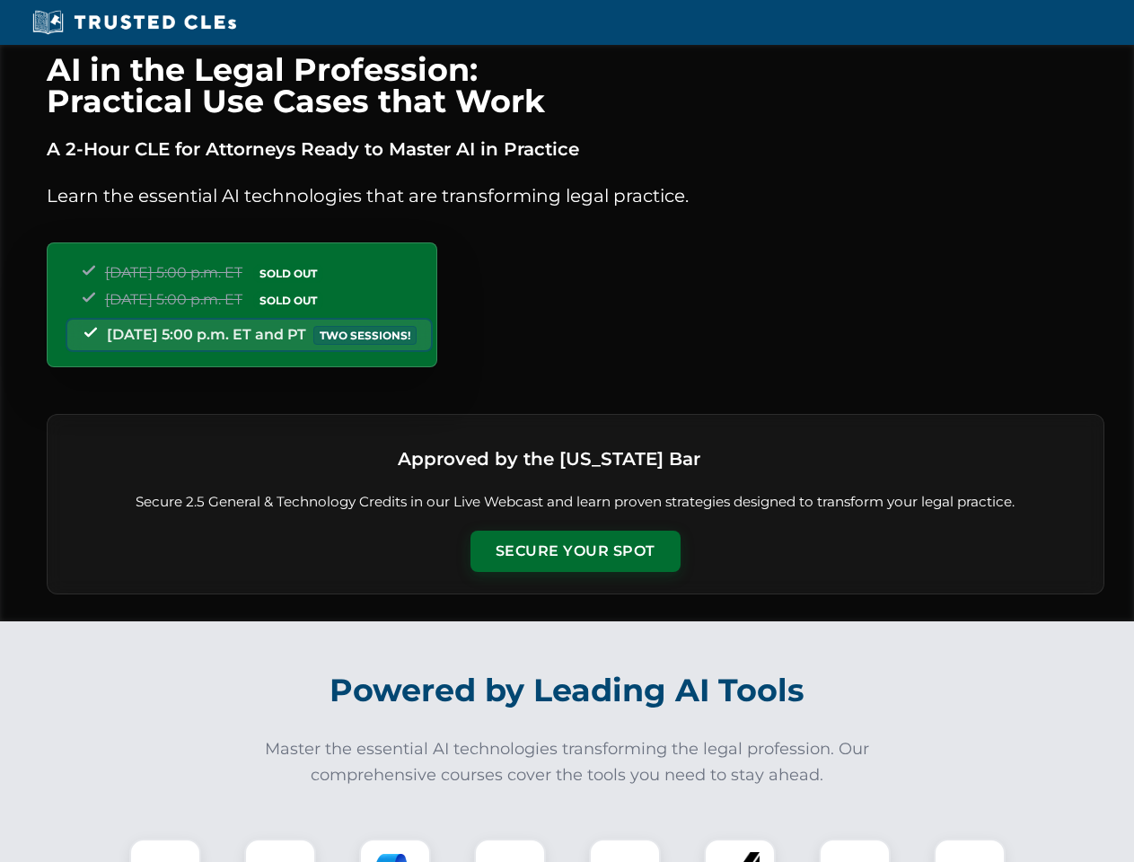 The image size is (1134, 862). I want to click on p: Learn the essential AI technologies that are transforming legal practice., so click(575, 196).